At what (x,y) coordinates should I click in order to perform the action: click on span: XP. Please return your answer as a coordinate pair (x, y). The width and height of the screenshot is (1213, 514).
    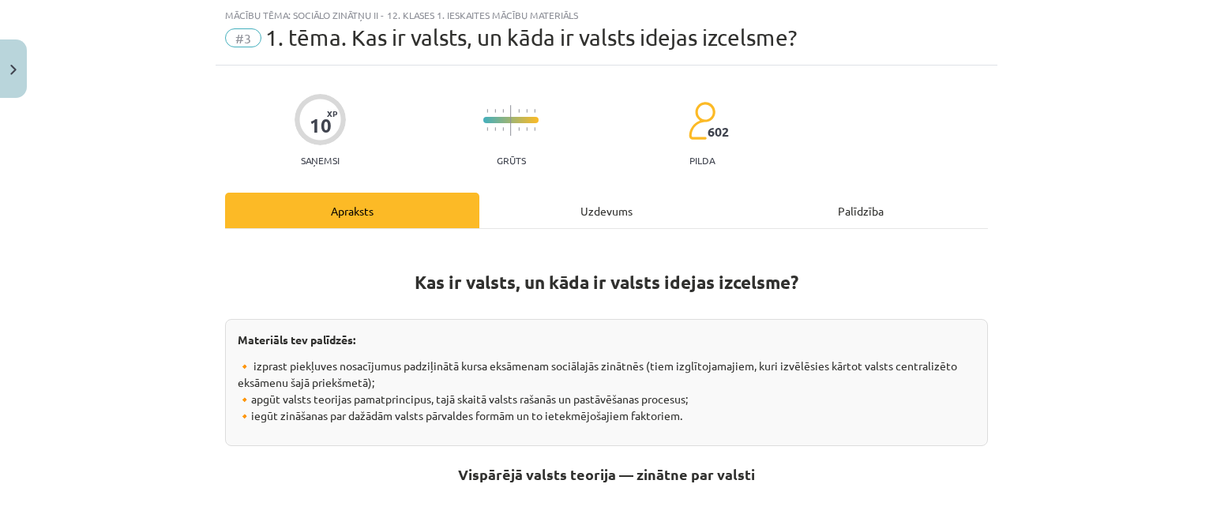
    Looking at the image, I should click on (332, 113).